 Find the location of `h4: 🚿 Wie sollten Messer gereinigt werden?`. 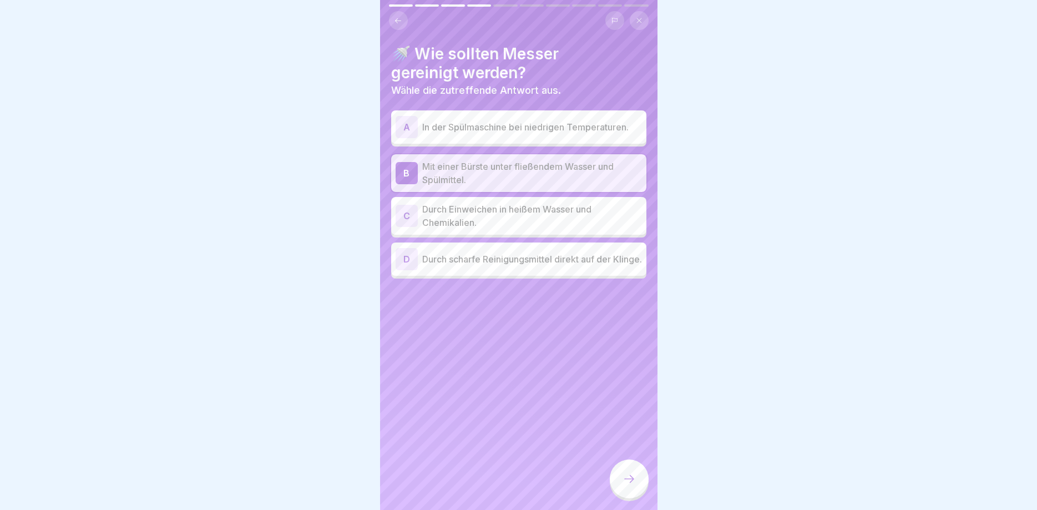

h4: 🚿 Wie sollten Messer gereinigt werden? is located at coordinates (519, 63).